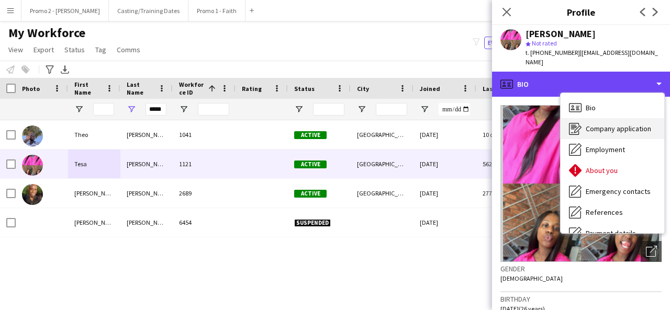 This screenshot has width=670, height=310. I want to click on div: Emergency contacts, so click(613, 192).